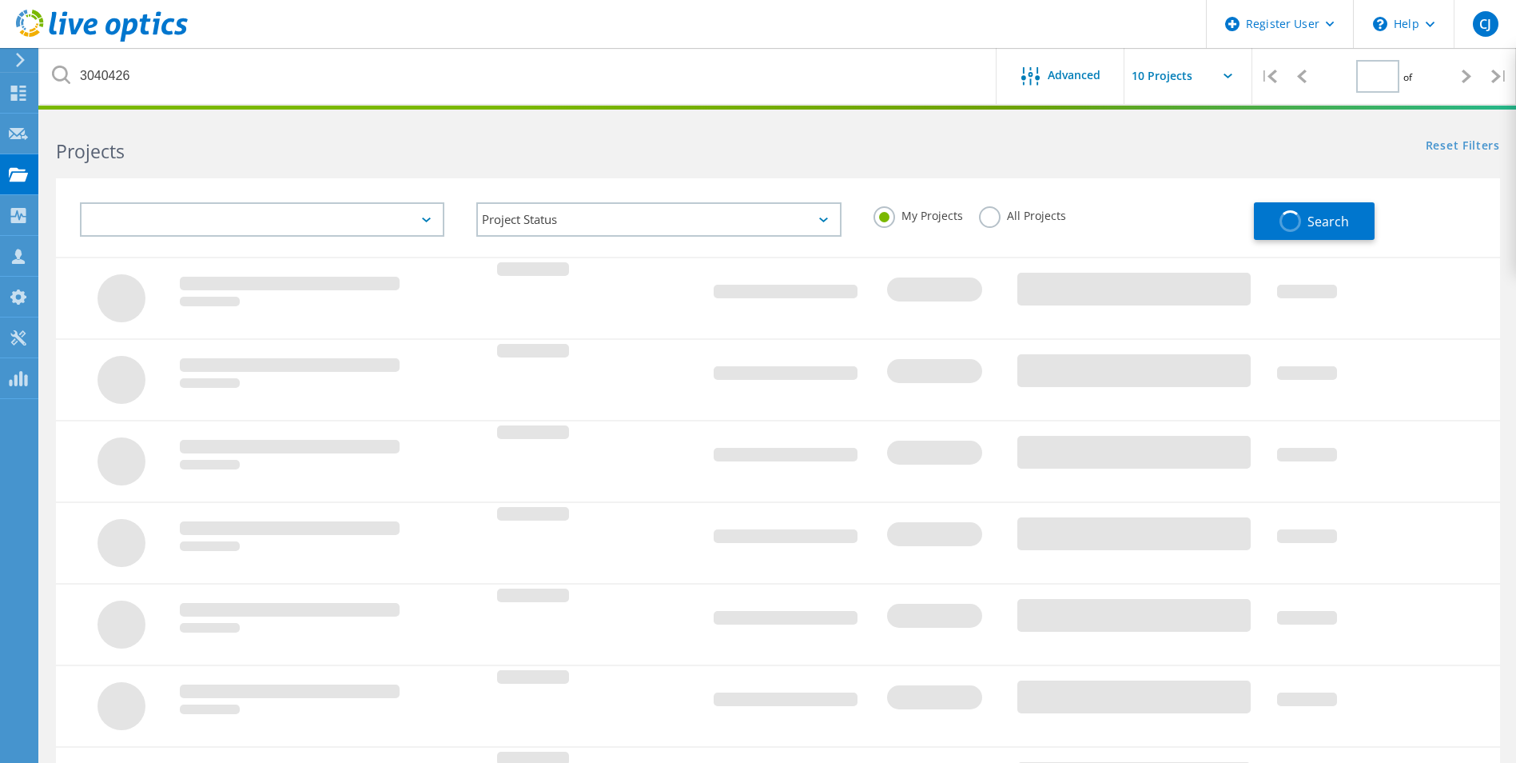 This screenshot has width=1516, height=763. I want to click on input: Search projects by name, owner, ID, company, etc, so click(519, 76).